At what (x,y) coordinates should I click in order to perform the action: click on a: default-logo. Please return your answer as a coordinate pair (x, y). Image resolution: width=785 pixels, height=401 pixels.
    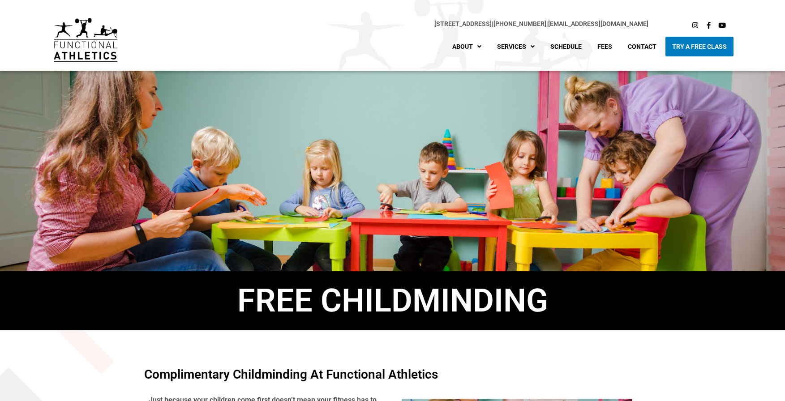
    Looking at the image, I should click on (85, 40).